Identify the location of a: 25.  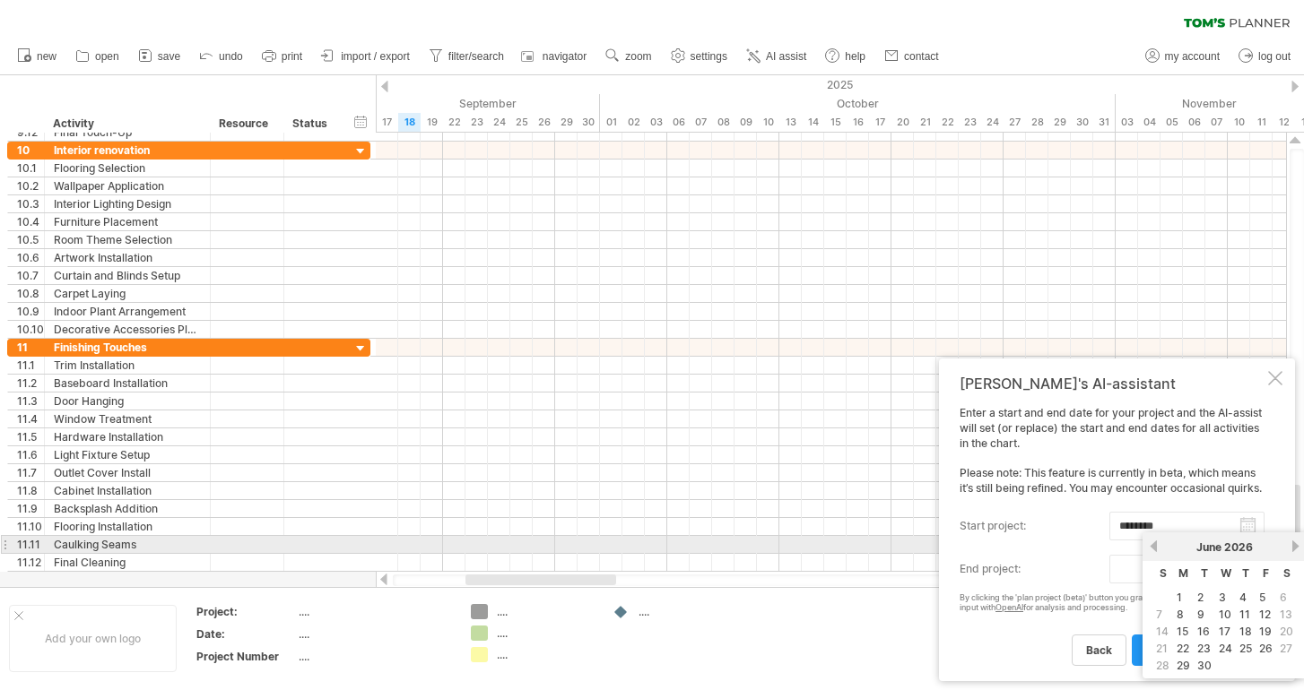
(1245, 648).